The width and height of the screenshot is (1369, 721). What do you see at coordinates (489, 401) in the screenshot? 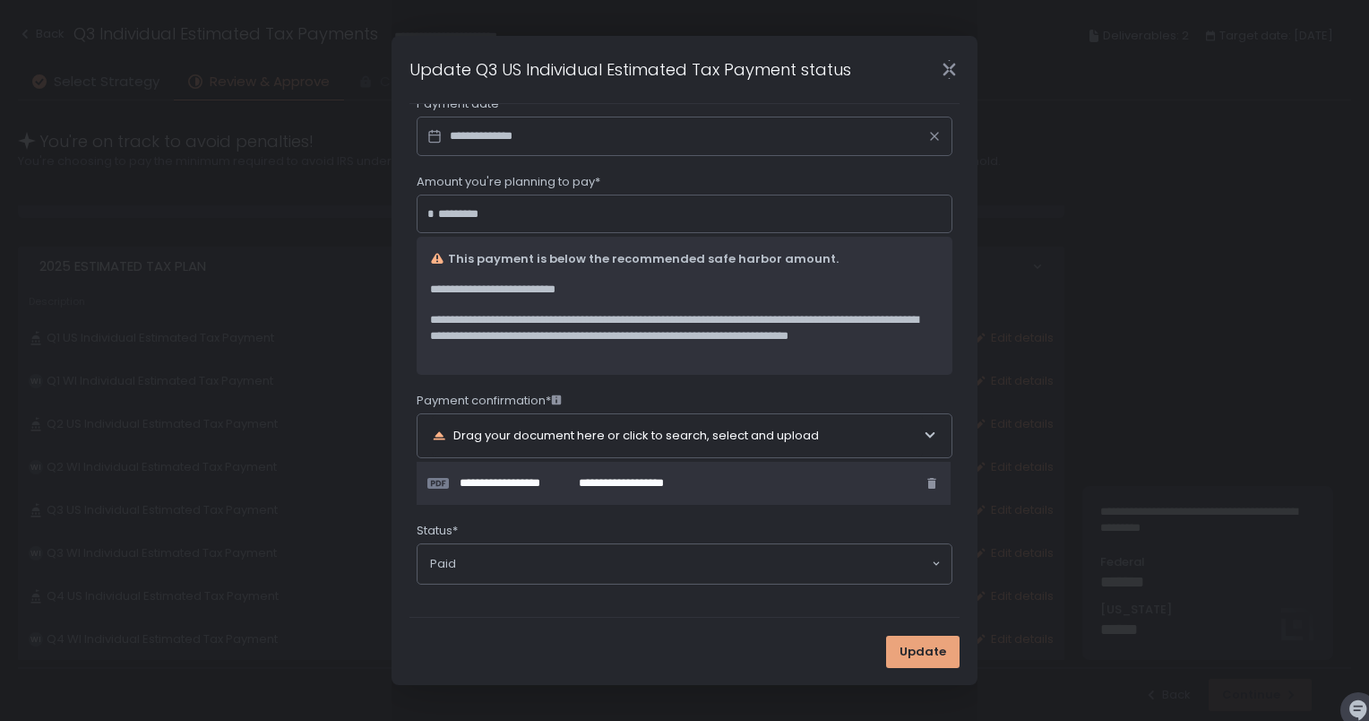
I see `span: Payment confirmation*` at bounding box center [489, 401].